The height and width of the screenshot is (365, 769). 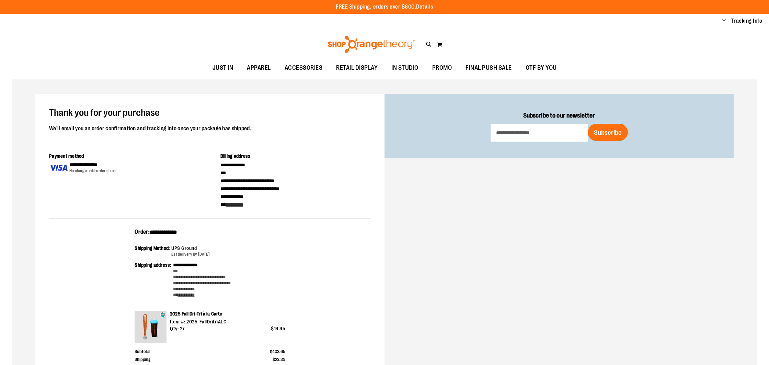 I want to click on a: FINAL PUSH SALE, so click(x=489, y=68).